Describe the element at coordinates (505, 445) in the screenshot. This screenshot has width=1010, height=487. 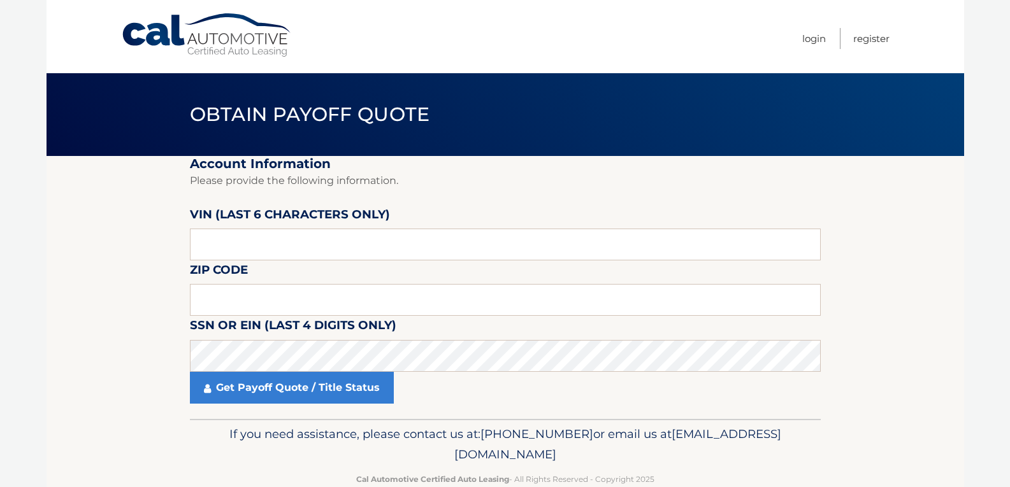
I see `p: If you need assistance, please contact us at: or email us at` at that location.